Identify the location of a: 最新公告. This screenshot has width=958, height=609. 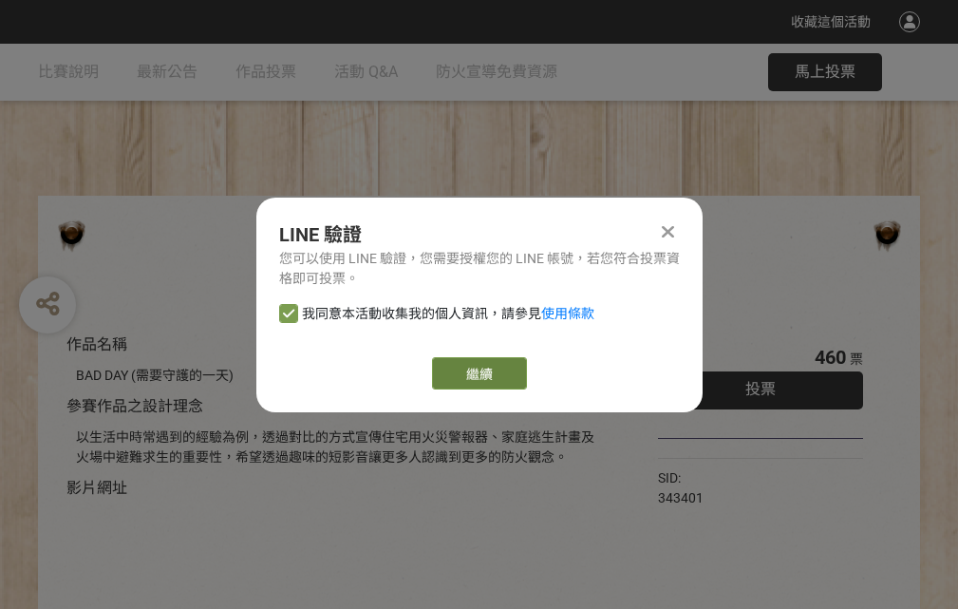
(167, 72).